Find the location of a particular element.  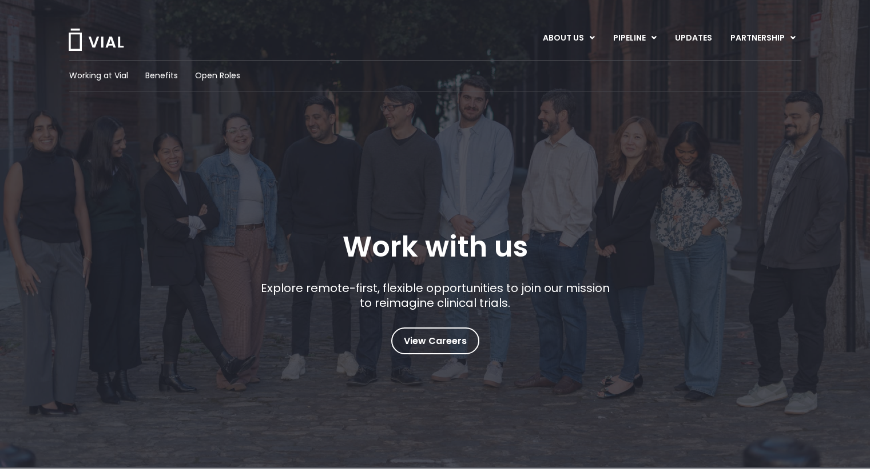

span: Open Roles is located at coordinates (217, 76).